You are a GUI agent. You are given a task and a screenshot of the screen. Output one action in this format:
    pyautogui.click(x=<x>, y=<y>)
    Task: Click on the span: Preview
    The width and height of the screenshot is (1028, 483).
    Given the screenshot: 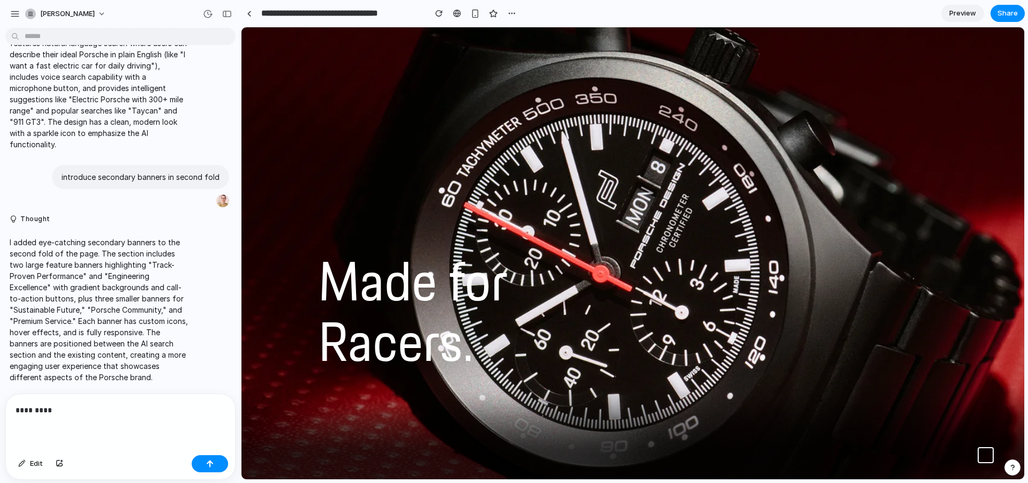 What is the action you would take?
    pyautogui.click(x=963, y=13)
    